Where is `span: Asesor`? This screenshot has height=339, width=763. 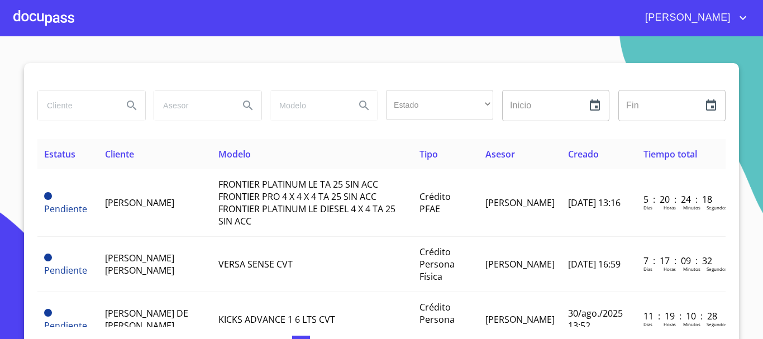 span: Asesor is located at coordinates (500, 154).